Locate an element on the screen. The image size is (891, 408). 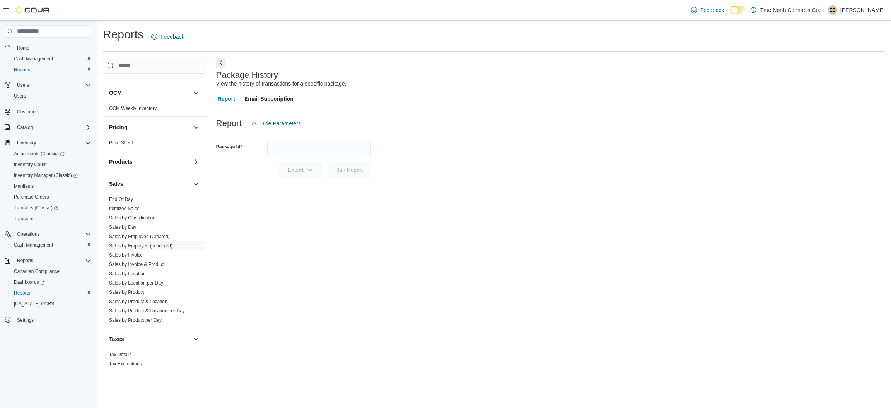
a: Sales by Day is located at coordinates (123, 227).